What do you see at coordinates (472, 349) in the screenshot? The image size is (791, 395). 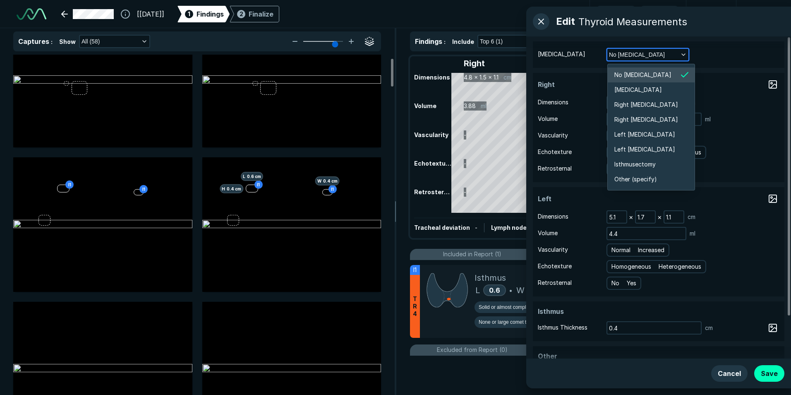 I see `span: Excluded from Report (0)` at bounding box center [472, 349].